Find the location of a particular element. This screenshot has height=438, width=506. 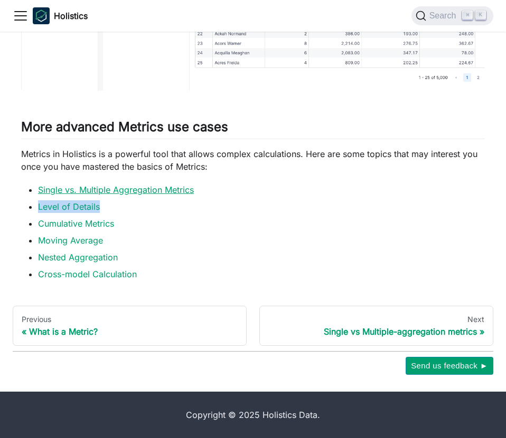

nav: Docs pages is located at coordinates (253, 326).